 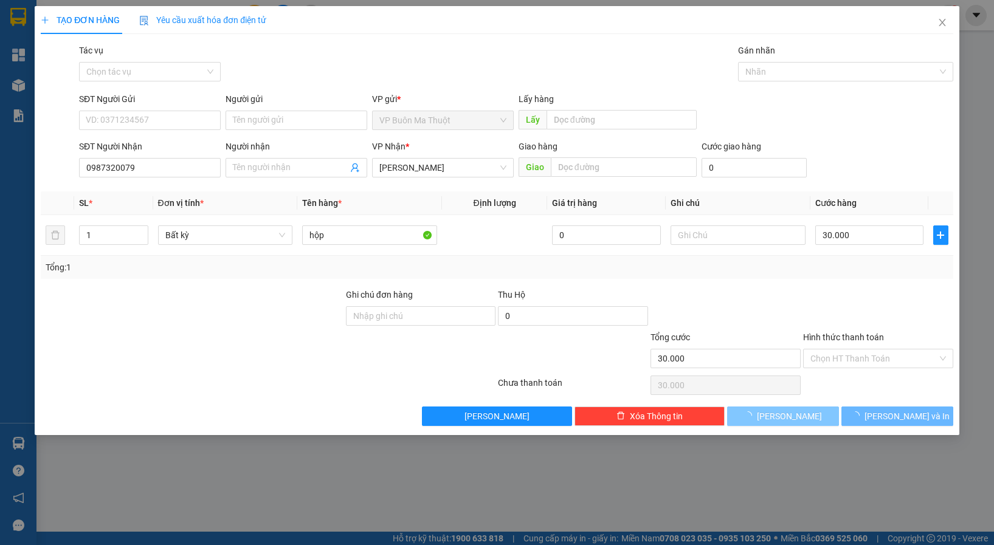 I want to click on button: Close, so click(x=942, y=23).